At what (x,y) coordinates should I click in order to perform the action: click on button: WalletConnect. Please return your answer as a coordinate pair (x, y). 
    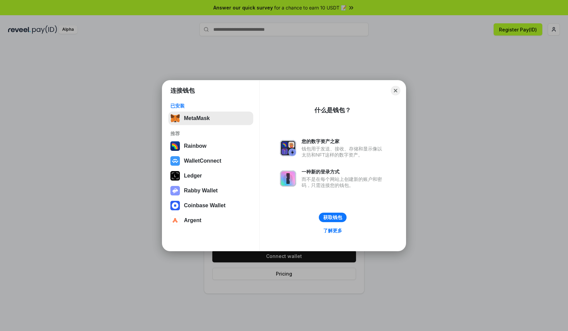
    Looking at the image, I should click on (211, 161).